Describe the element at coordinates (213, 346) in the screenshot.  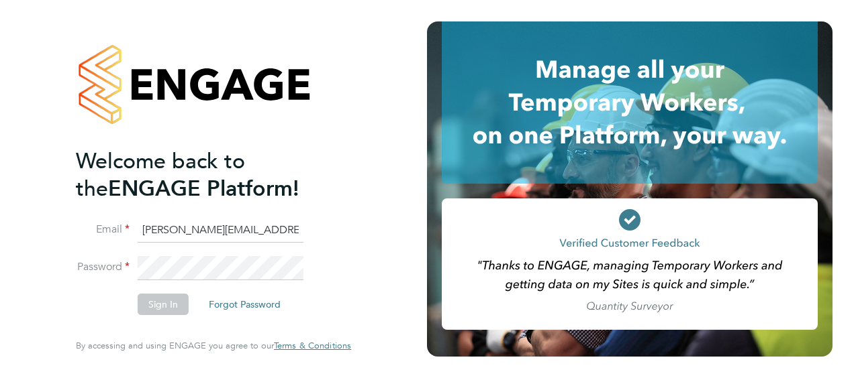
I see `span: By accessing and using ENGAGE you agree to our` at that location.